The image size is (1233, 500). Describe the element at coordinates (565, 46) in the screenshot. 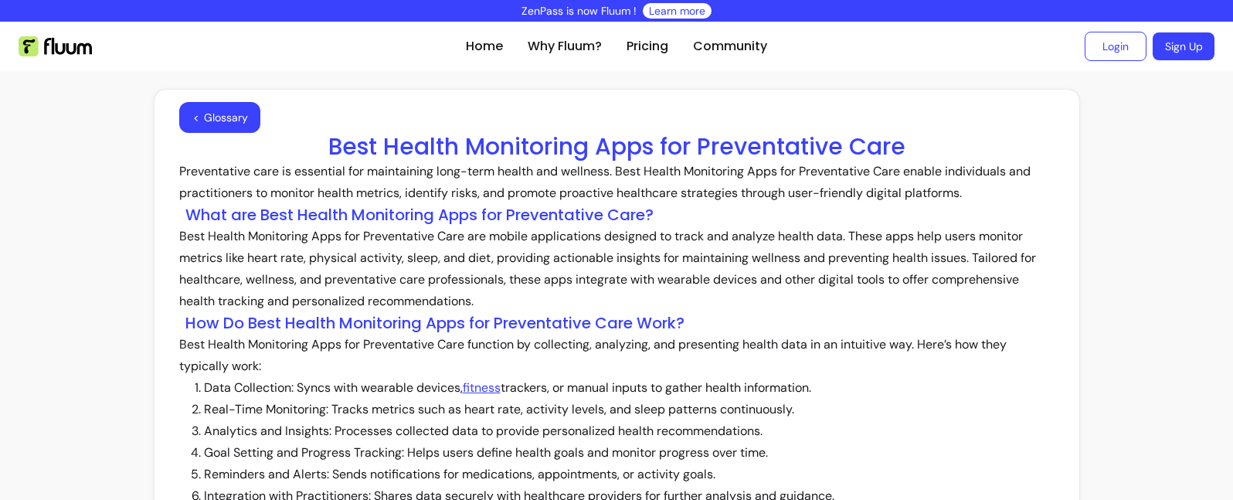

I see `a: Why Fluum?` at that location.